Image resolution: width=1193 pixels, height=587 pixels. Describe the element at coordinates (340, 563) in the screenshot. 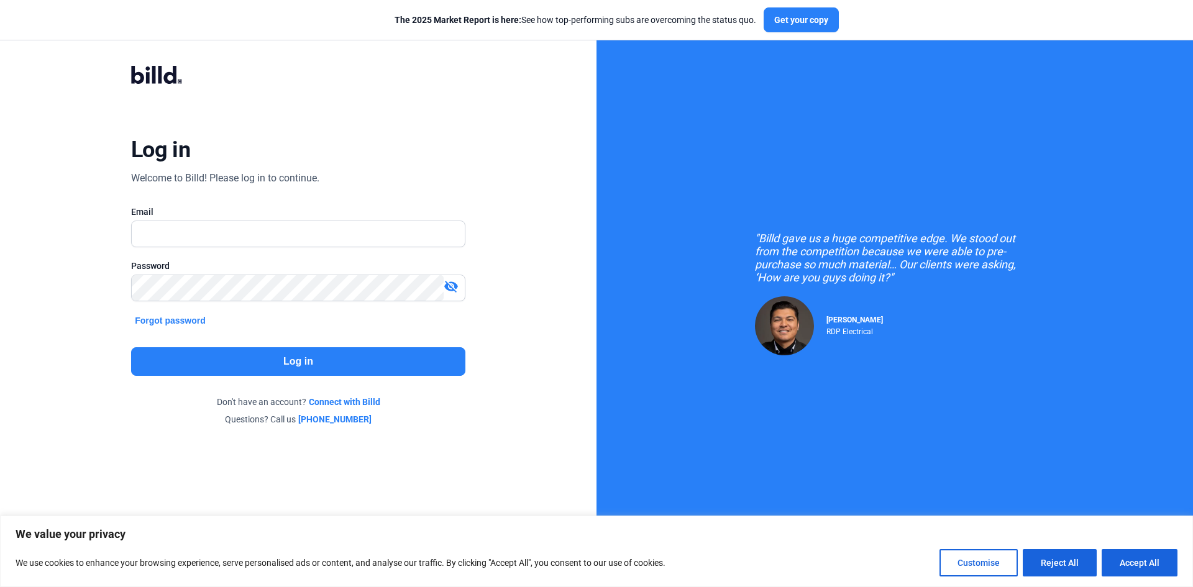

I see `p: We use cookies to enhance your browsing experience, serve personalised ads or content, and analys...` at that location.